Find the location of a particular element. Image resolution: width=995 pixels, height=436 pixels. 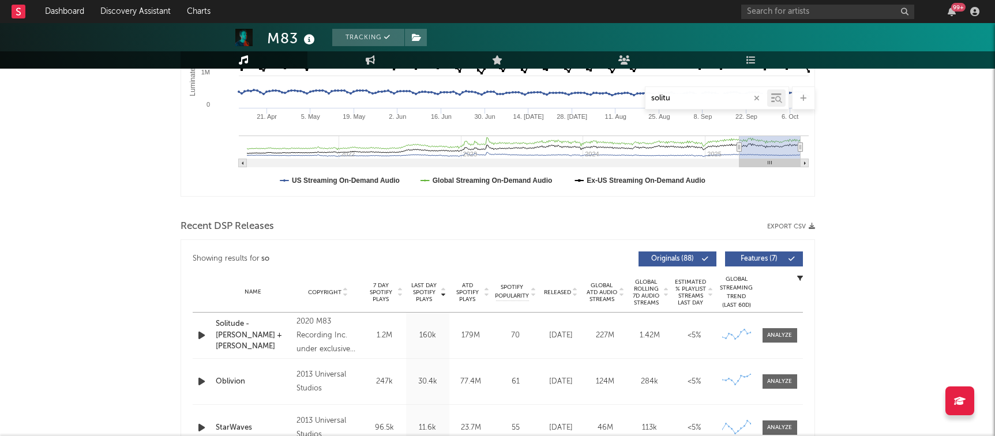

div: 55 is located at coordinates (516, 428).